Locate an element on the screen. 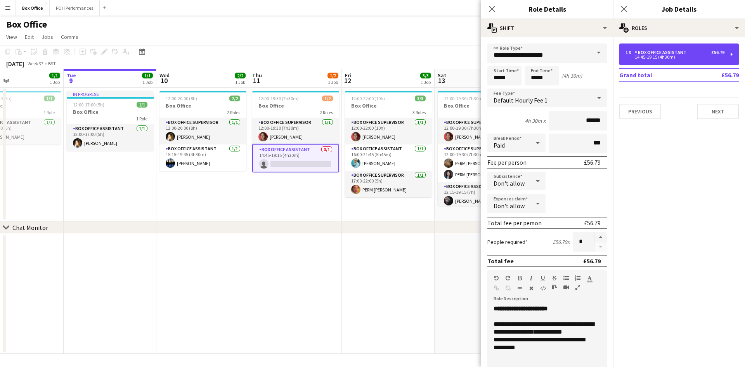  h3: Role Details is located at coordinates (547, 9).